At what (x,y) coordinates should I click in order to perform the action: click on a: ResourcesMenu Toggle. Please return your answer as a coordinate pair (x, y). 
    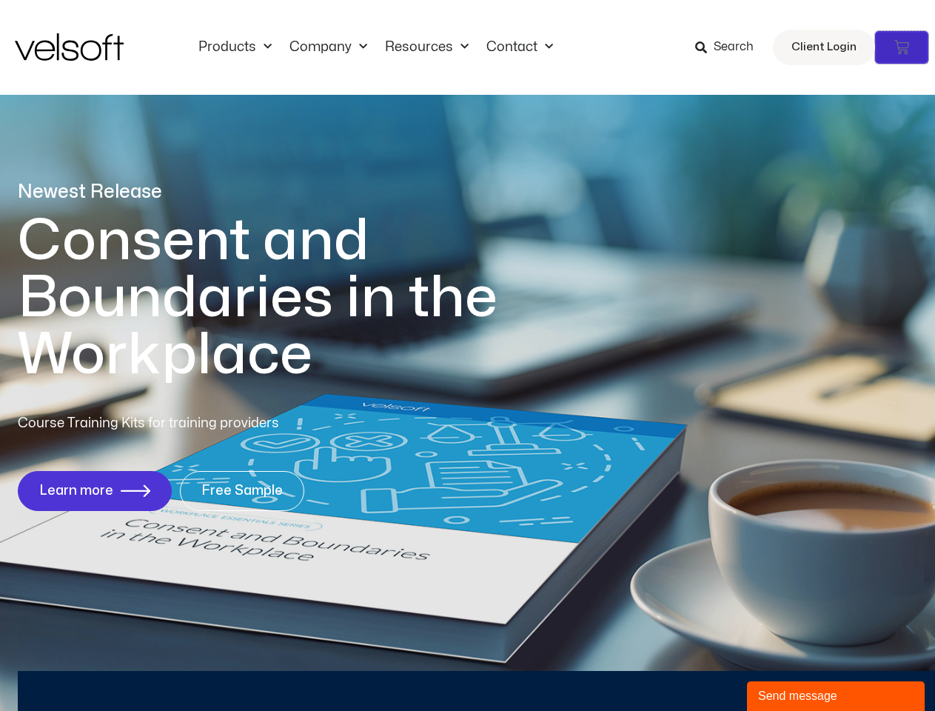
    Looking at the image, I should click on (426, 47).